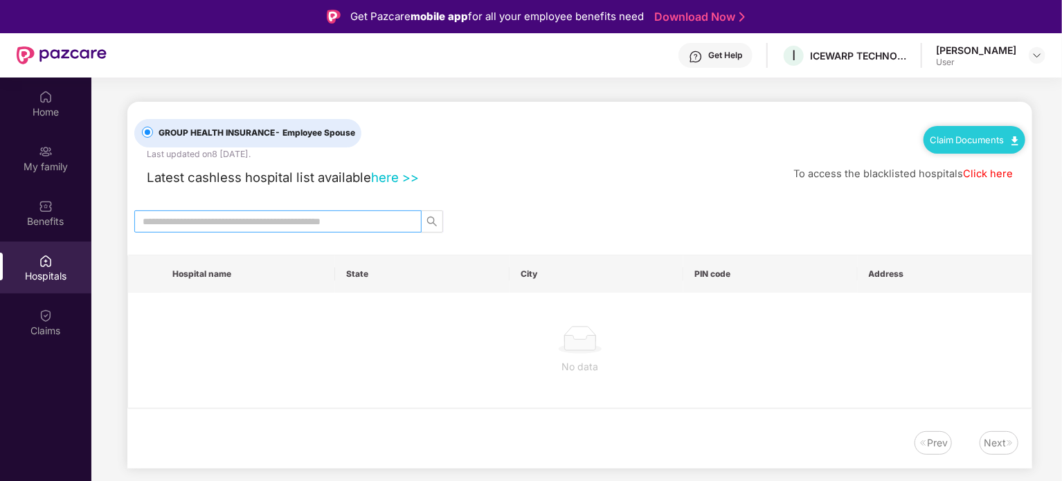 Image resolution: width=1062 pixels, height=481 pixels. What do you see at coordinates (62, 55) in the screenshot?
I see `img: New Pazcare Logo` at bounding box center [62, 55].